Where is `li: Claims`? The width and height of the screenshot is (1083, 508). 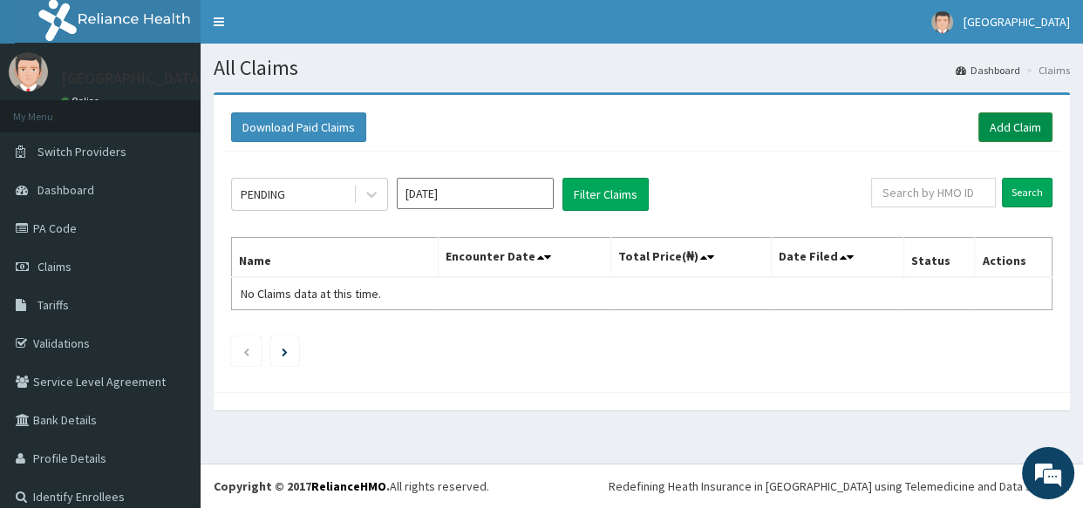
li: Claims is located at coordinates (1046, 70).